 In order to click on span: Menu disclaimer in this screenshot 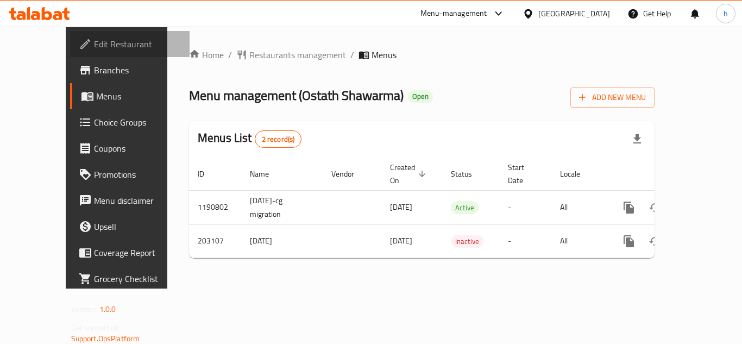, I will do `click(138, 201)`.